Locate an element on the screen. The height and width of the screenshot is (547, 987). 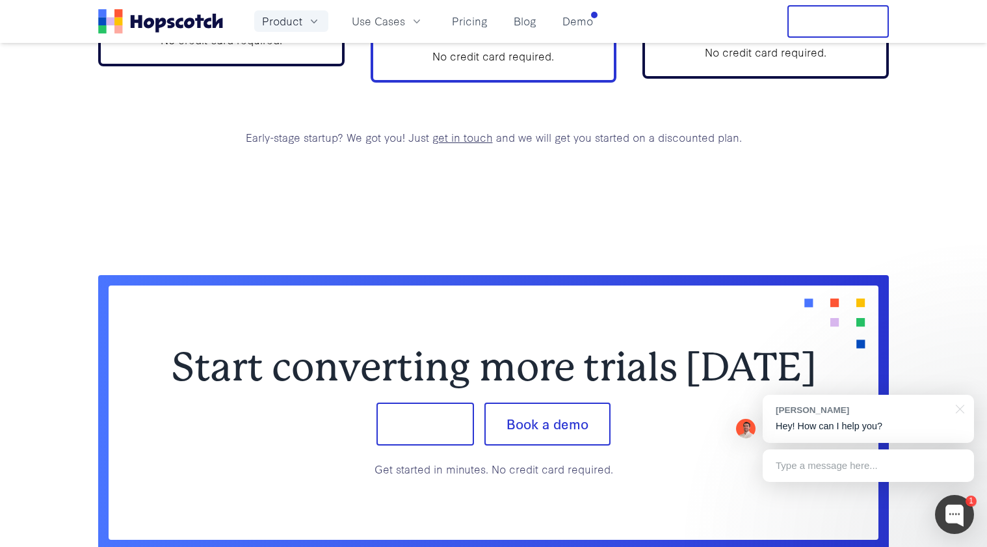
span: Use Cases is located at coordinates (379, 21).